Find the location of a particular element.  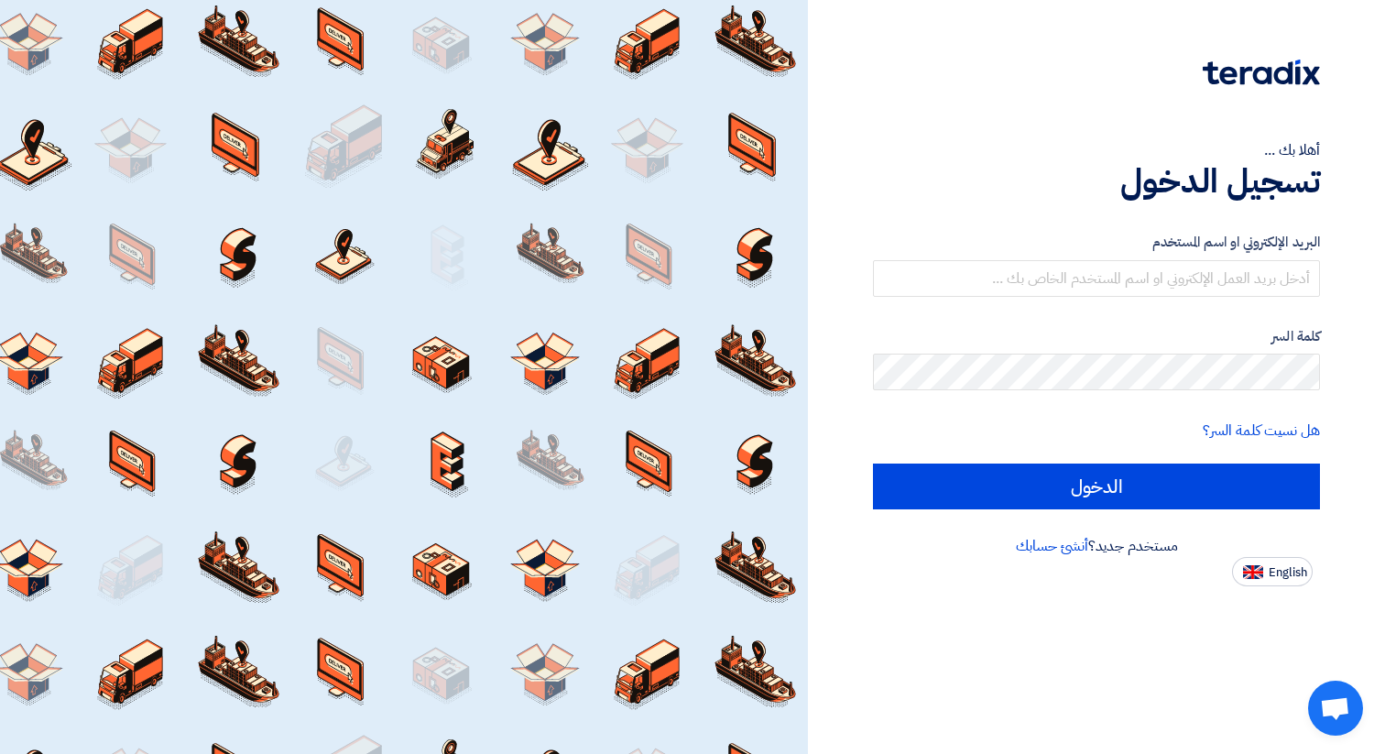

a: أنشئ حسابك is located at coordinates (1052, 546).